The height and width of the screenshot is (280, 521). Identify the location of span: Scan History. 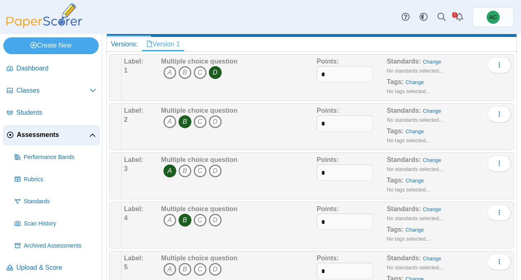
(60, 224).